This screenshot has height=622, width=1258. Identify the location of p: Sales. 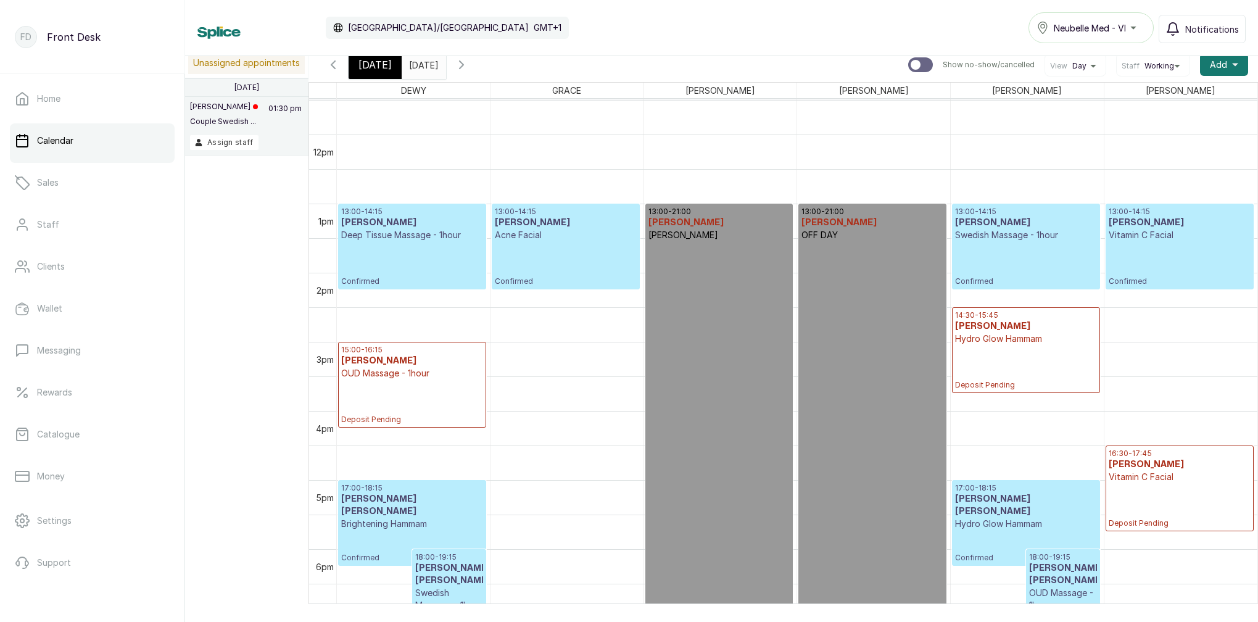
(48, 183).